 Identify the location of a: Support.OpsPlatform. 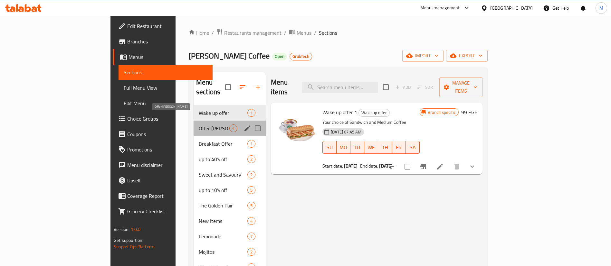
(134, 247).